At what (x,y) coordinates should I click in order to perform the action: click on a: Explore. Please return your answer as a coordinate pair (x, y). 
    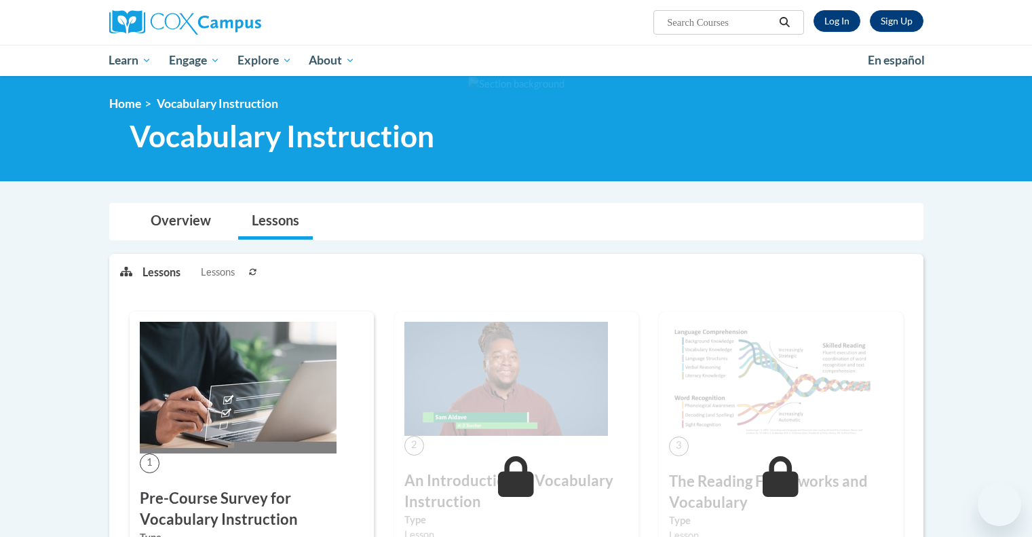
    Looking at the image, I should click on (265, 60).